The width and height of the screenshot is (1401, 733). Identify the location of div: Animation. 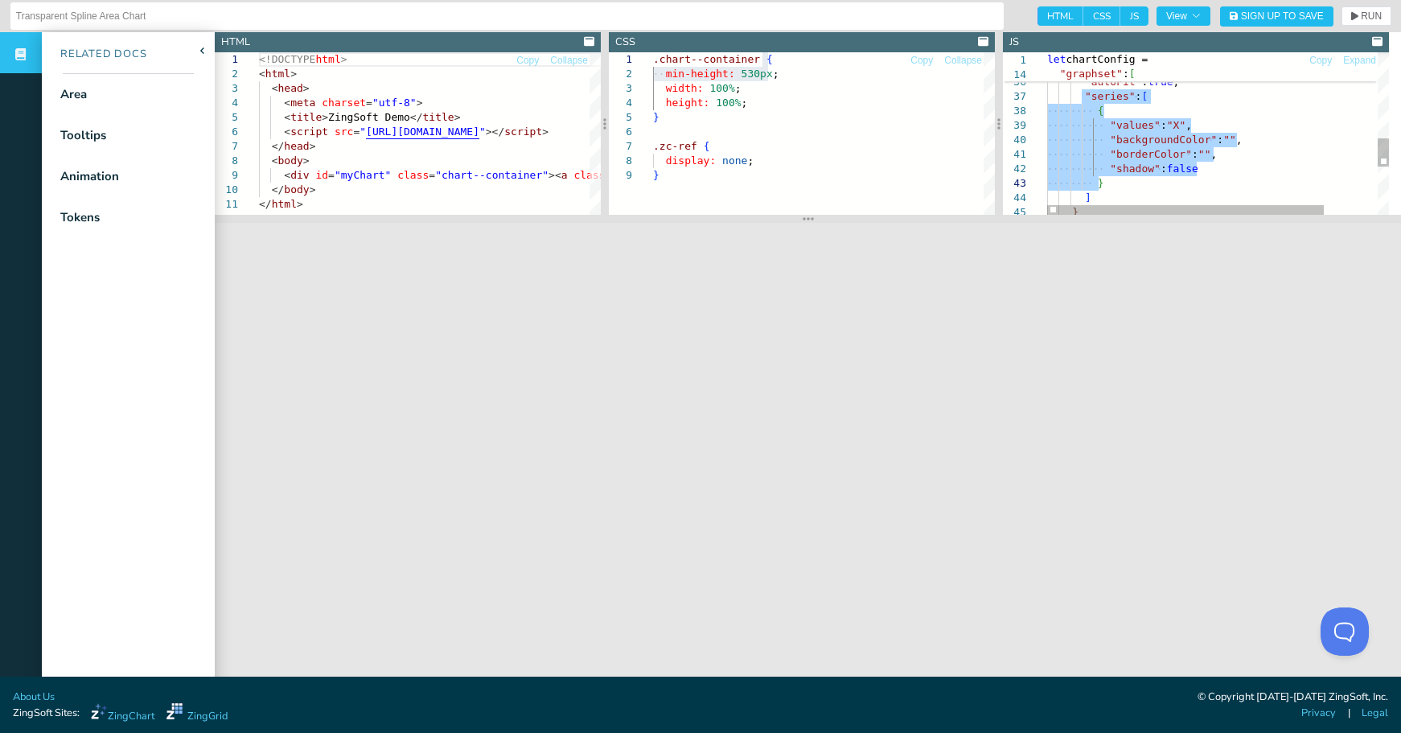
(89, 176).